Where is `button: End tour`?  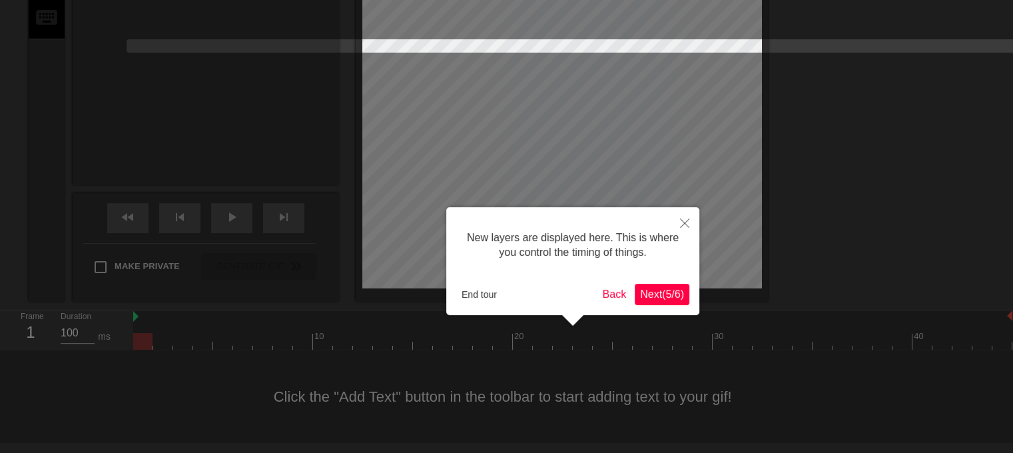
button: End tour is located at coordinates (479, 294).